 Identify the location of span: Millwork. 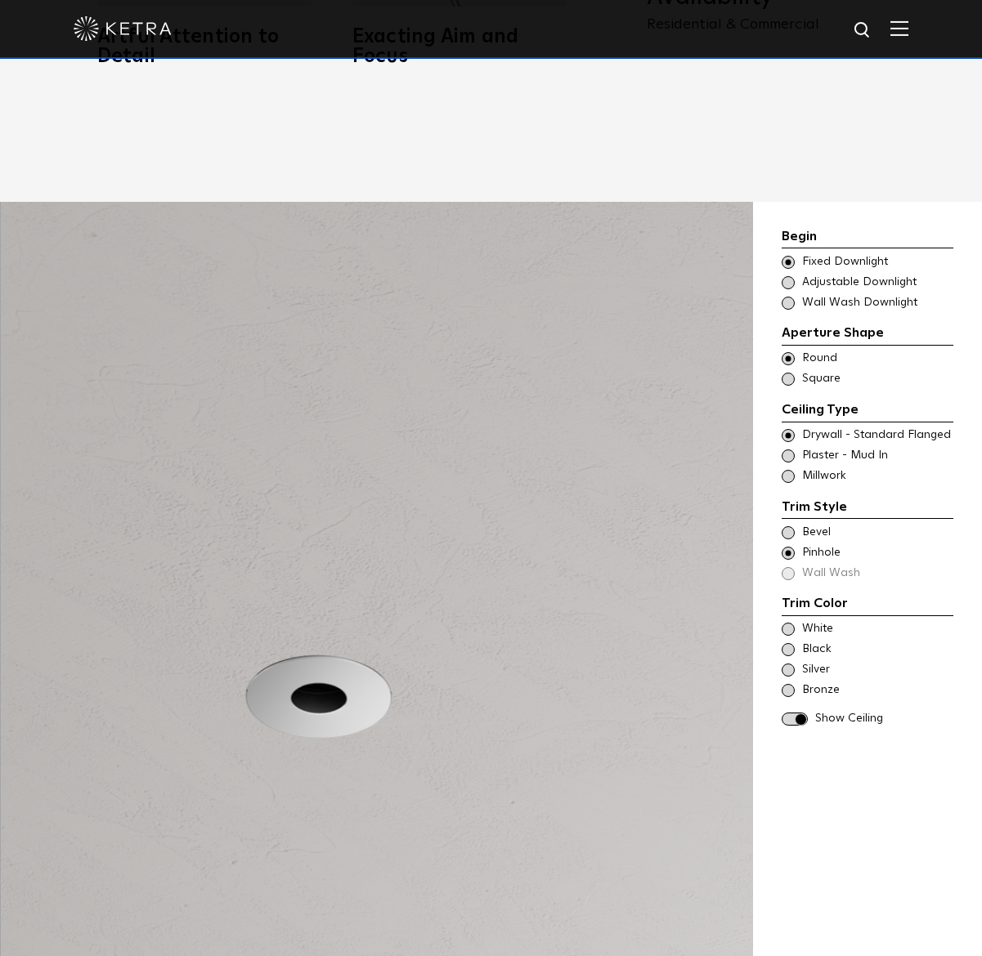
(876, 477).